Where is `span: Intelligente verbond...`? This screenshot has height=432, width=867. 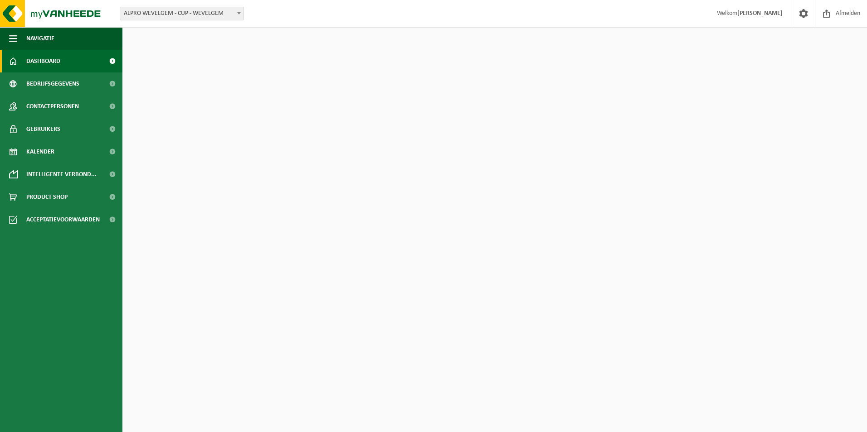
span: Intelligente verbond... is located at coordinates (61, 175).